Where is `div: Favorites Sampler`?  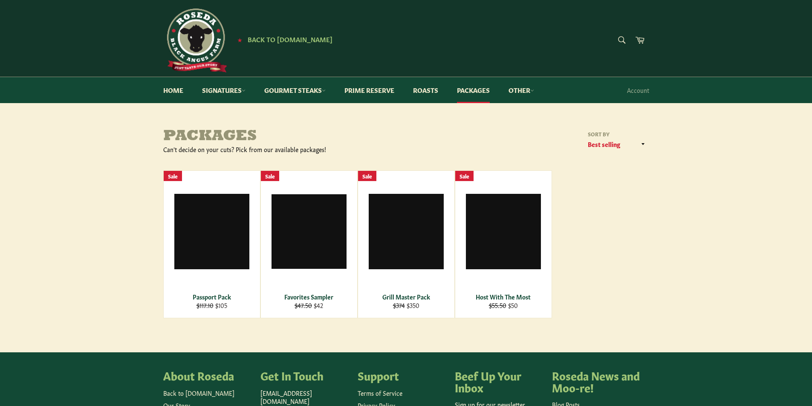 div: Favorites Sampler is located at coordinates (308, 297).